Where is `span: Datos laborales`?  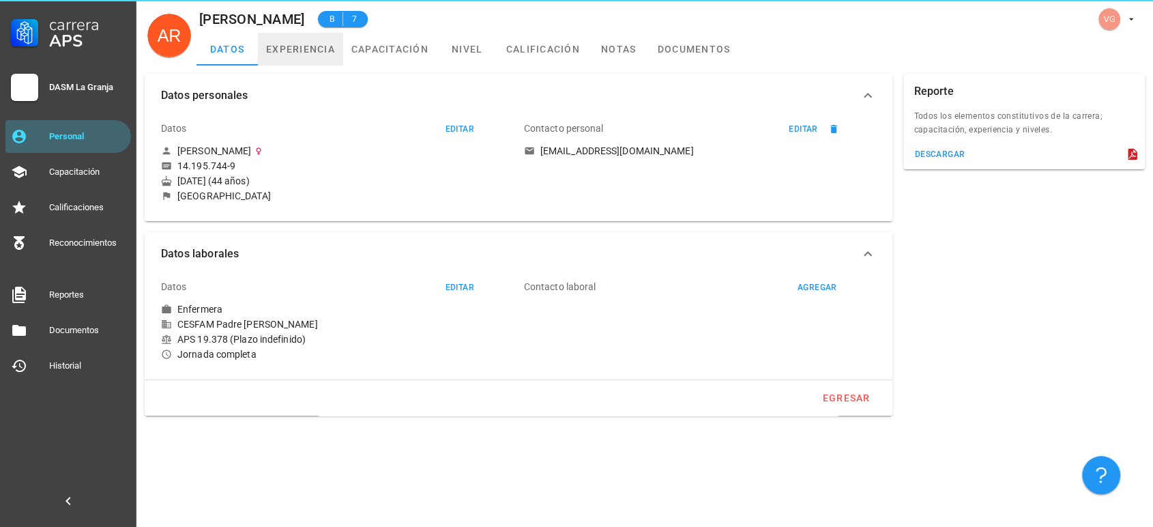 span: Datos laborales is located at coordinates (510, 254).